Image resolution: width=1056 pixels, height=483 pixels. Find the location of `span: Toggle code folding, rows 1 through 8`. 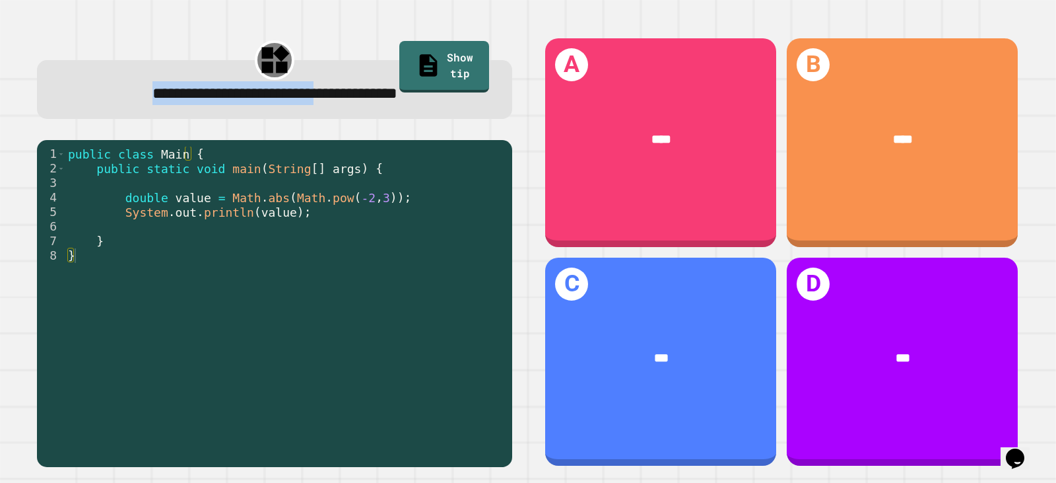

span: Toggle code folding, rows 1 through 8 is located at coordinates (61, 154).